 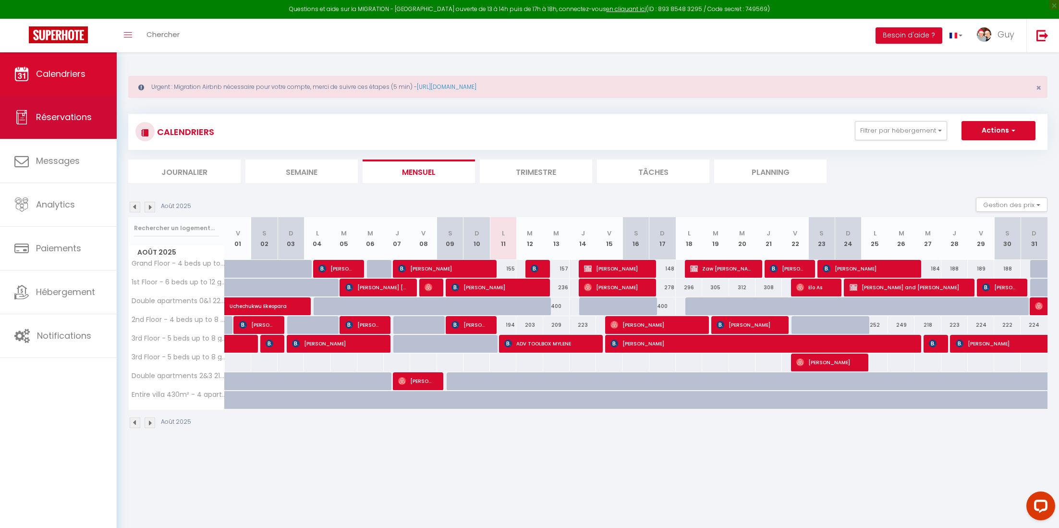 What do you see at coordinates (178, 263) in the screenshot?
I see `span: Grand Floor - 4 beds up to 8 guests, TV salon` at bounding box center [178, 263].